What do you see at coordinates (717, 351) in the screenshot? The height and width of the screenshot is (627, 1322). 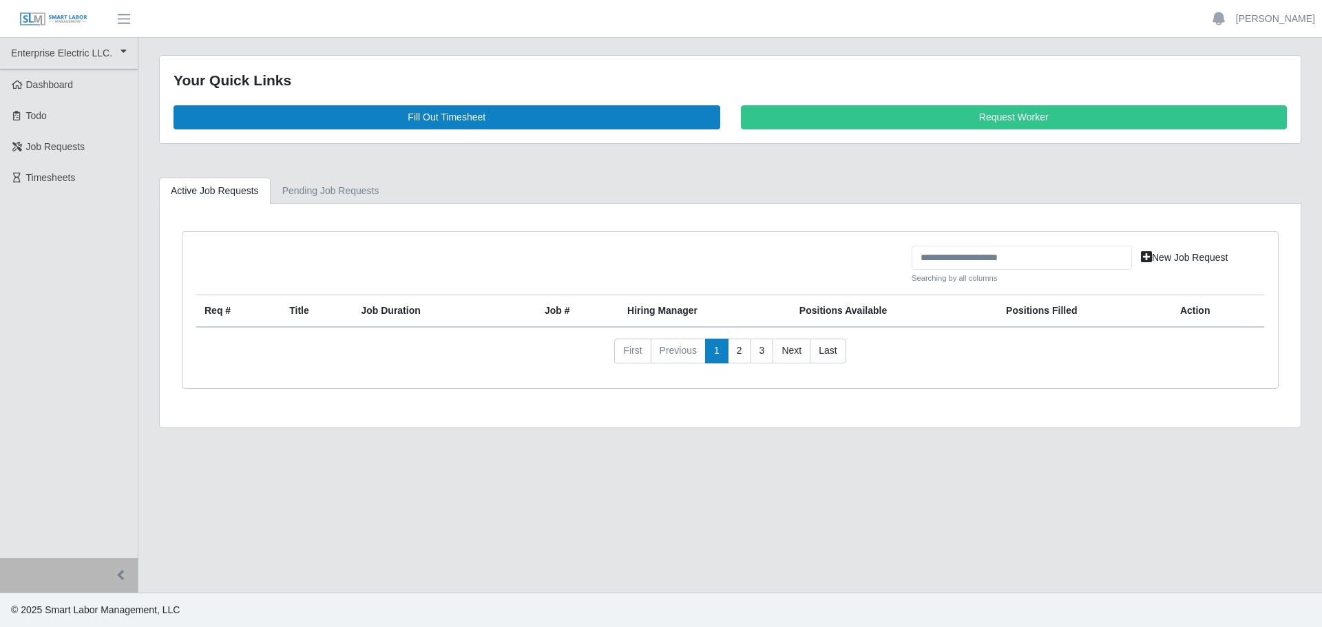 I see `a: 1` at bounding box center [717, 351].